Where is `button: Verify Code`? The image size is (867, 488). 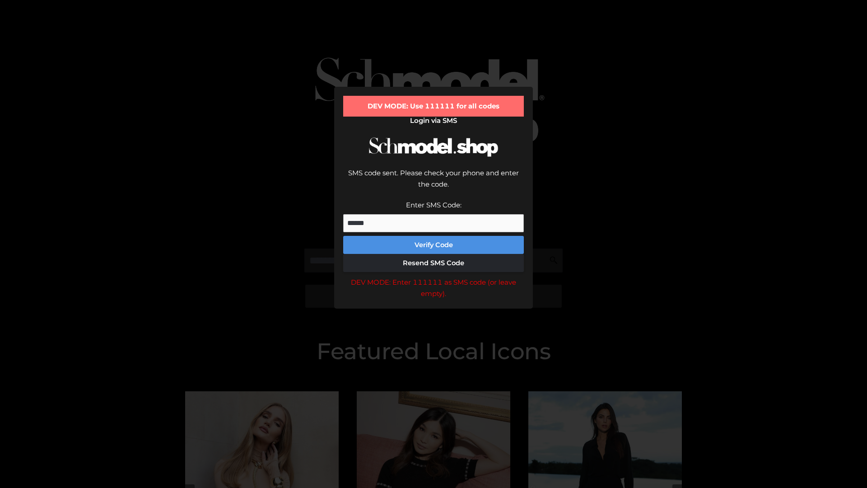 button: Verify Code is located at coordinates (434, 245).